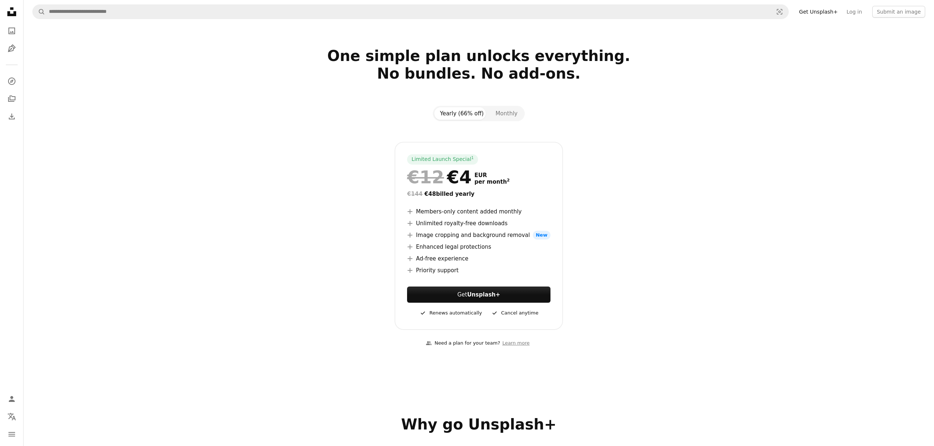  What do you see at coordinates (442, 160) in the screenshot?
I see `div: Limited Launch Special` at bounding box center [442, 160].